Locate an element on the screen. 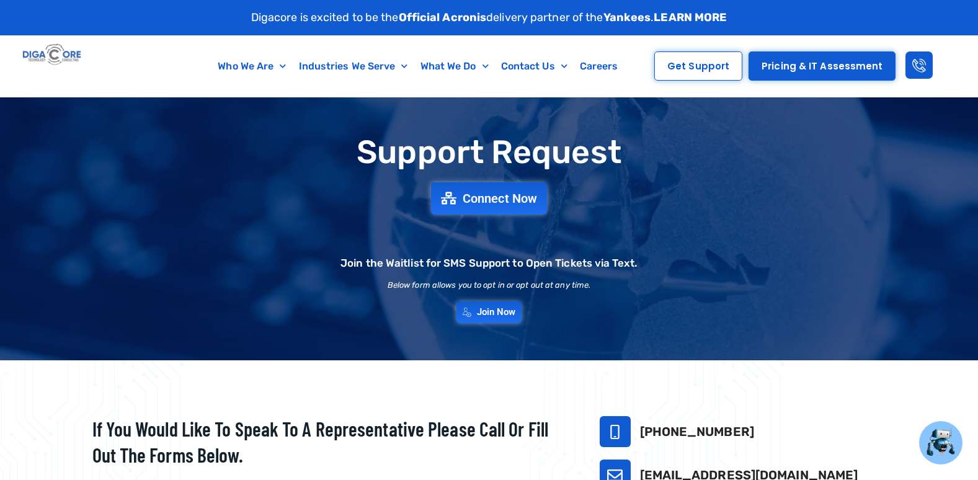  a: 732-646-5725 is located at coordinates (615, 432).